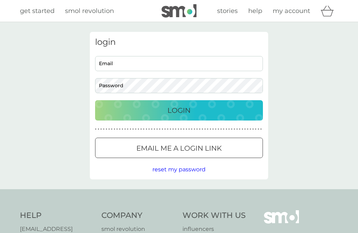 The image size is (358, 233). What do you see at coordinates (179, 42) in the screenshot?
I see `h3: login` at bounding box center [179, 42].